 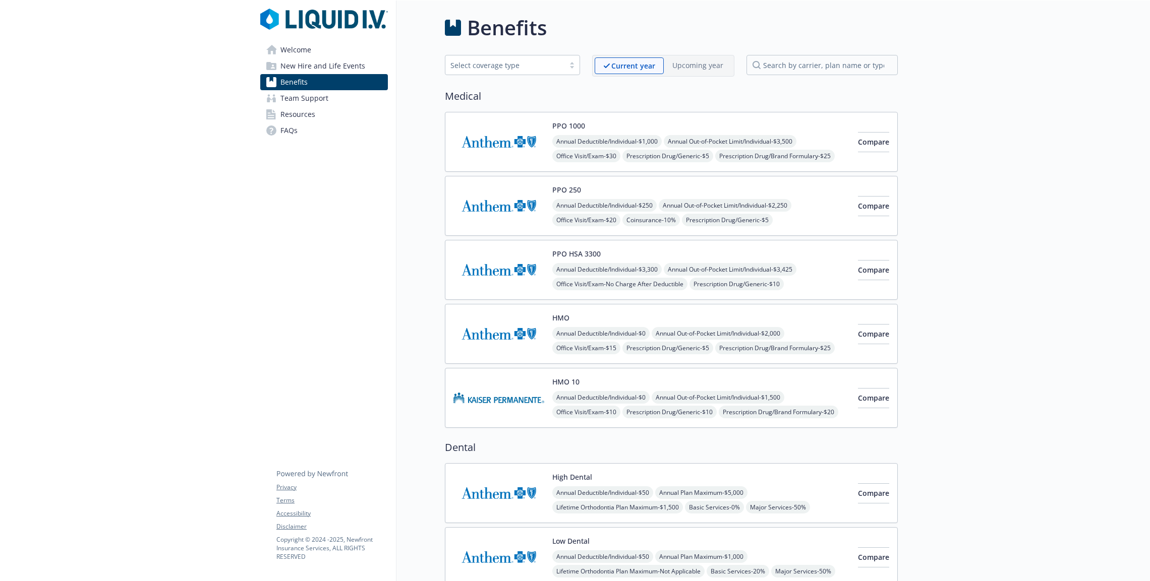 What do you see at coordinates (332, 527) in the screenshot?
I see `a: Disclaimer` at bounding box center [332, 527].